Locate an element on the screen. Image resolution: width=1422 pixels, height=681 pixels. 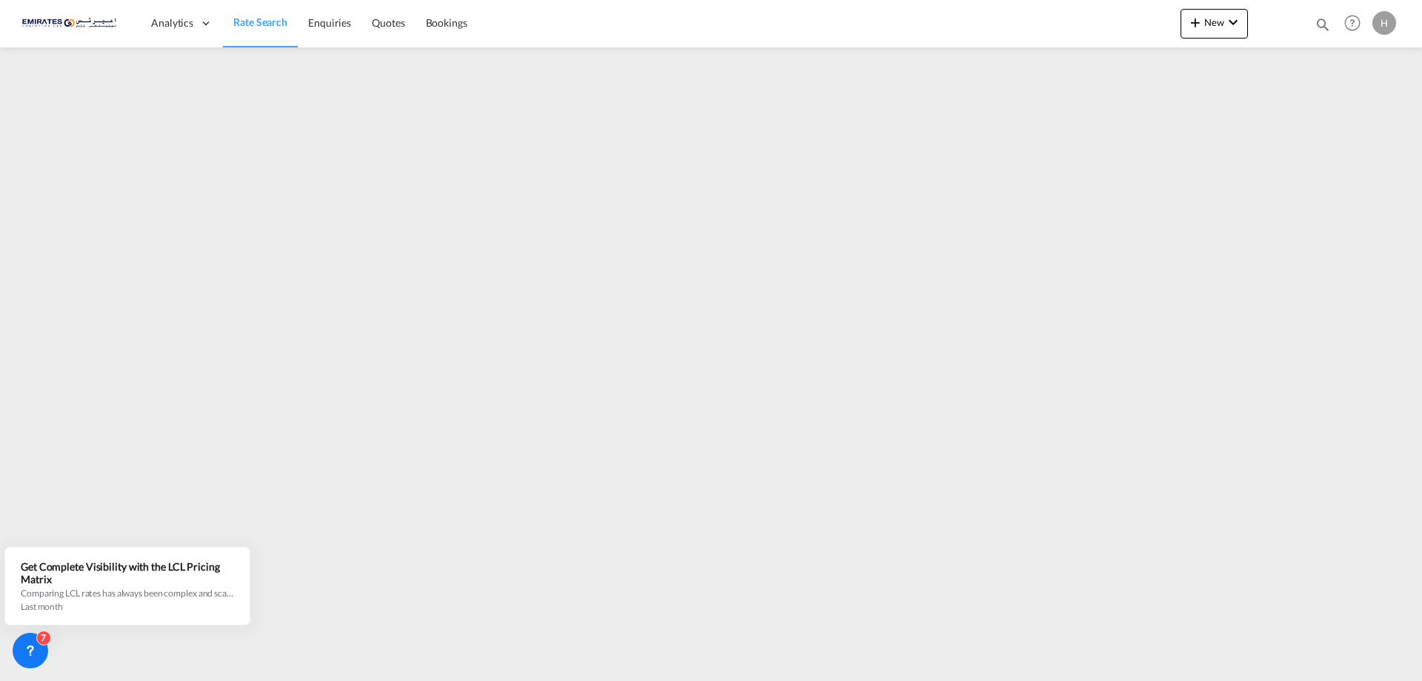
md-icon: icon-plus 400-fg is located at coordinates (1195, 22).